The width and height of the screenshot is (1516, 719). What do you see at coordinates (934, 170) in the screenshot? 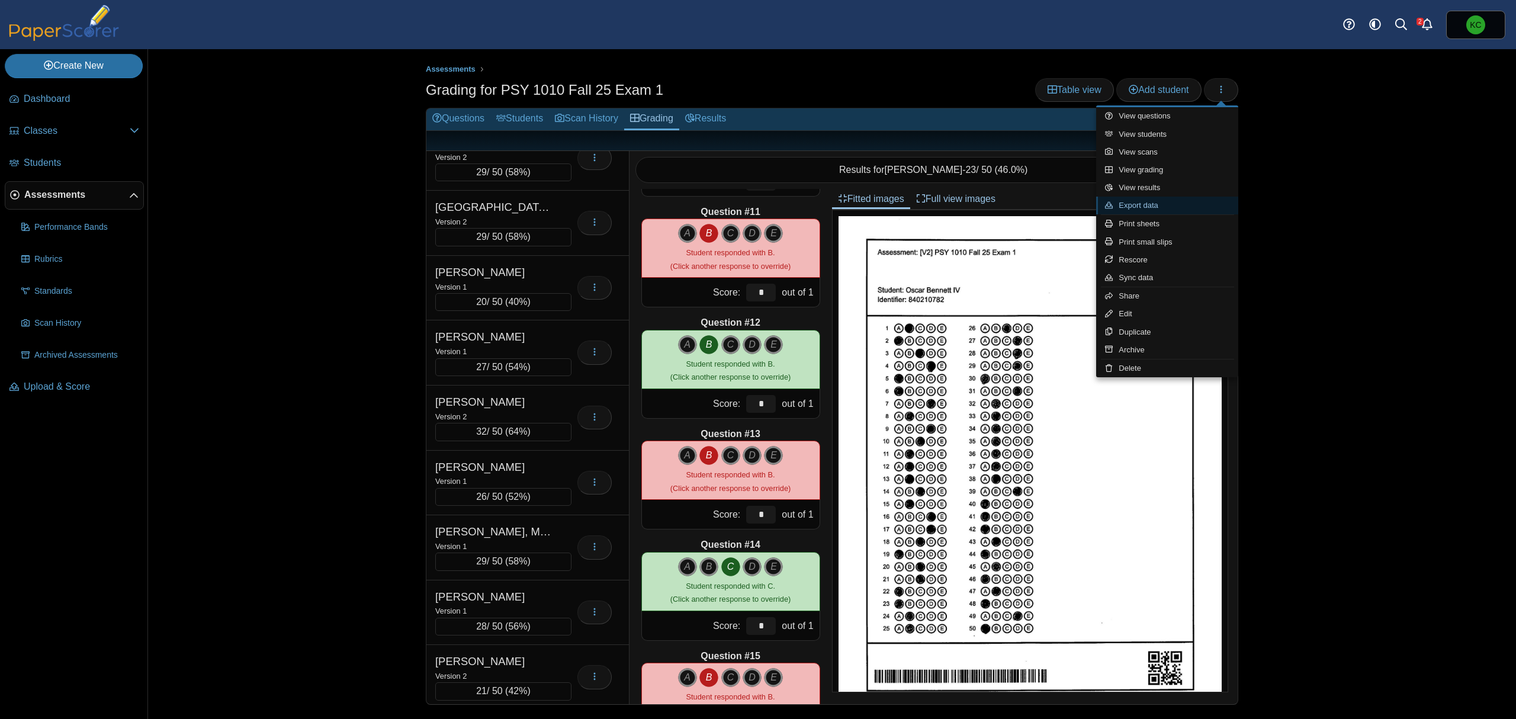
I see `div: Results for - / 50 ( )` at bounding box center [934, 170].